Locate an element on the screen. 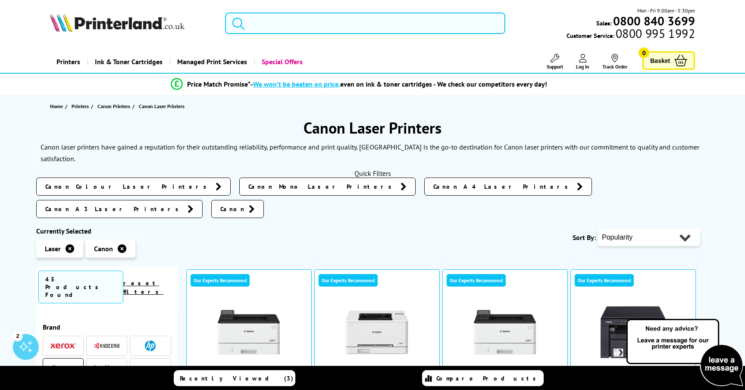 This screenshot has height=390, width=745. span: Printers is located at coordinates (80, 106).